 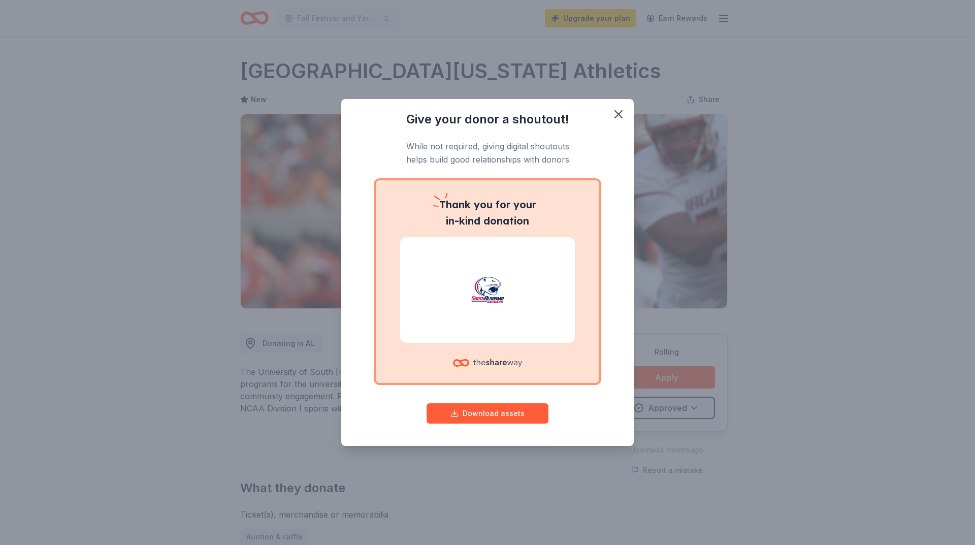 I want to click on img: University of South Alabama Athletics, so click(x=488, y=290).